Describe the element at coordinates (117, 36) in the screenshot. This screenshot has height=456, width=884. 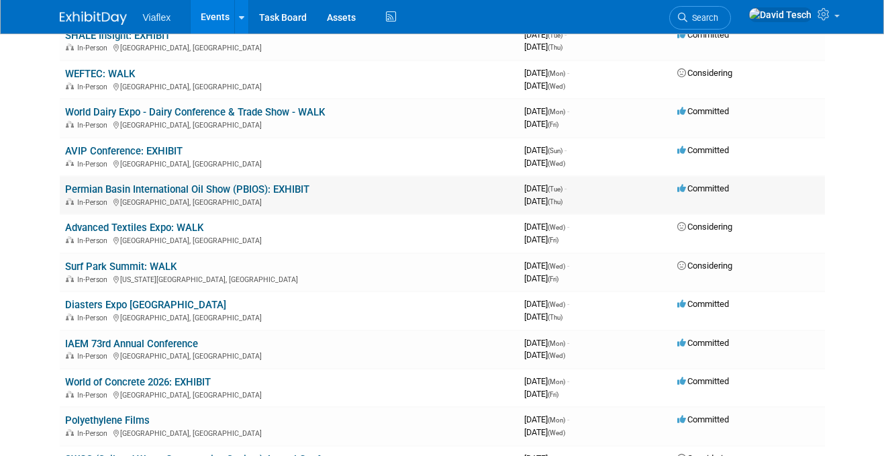
I see `a: SHALE Insight: EXHIBIT` at that location.